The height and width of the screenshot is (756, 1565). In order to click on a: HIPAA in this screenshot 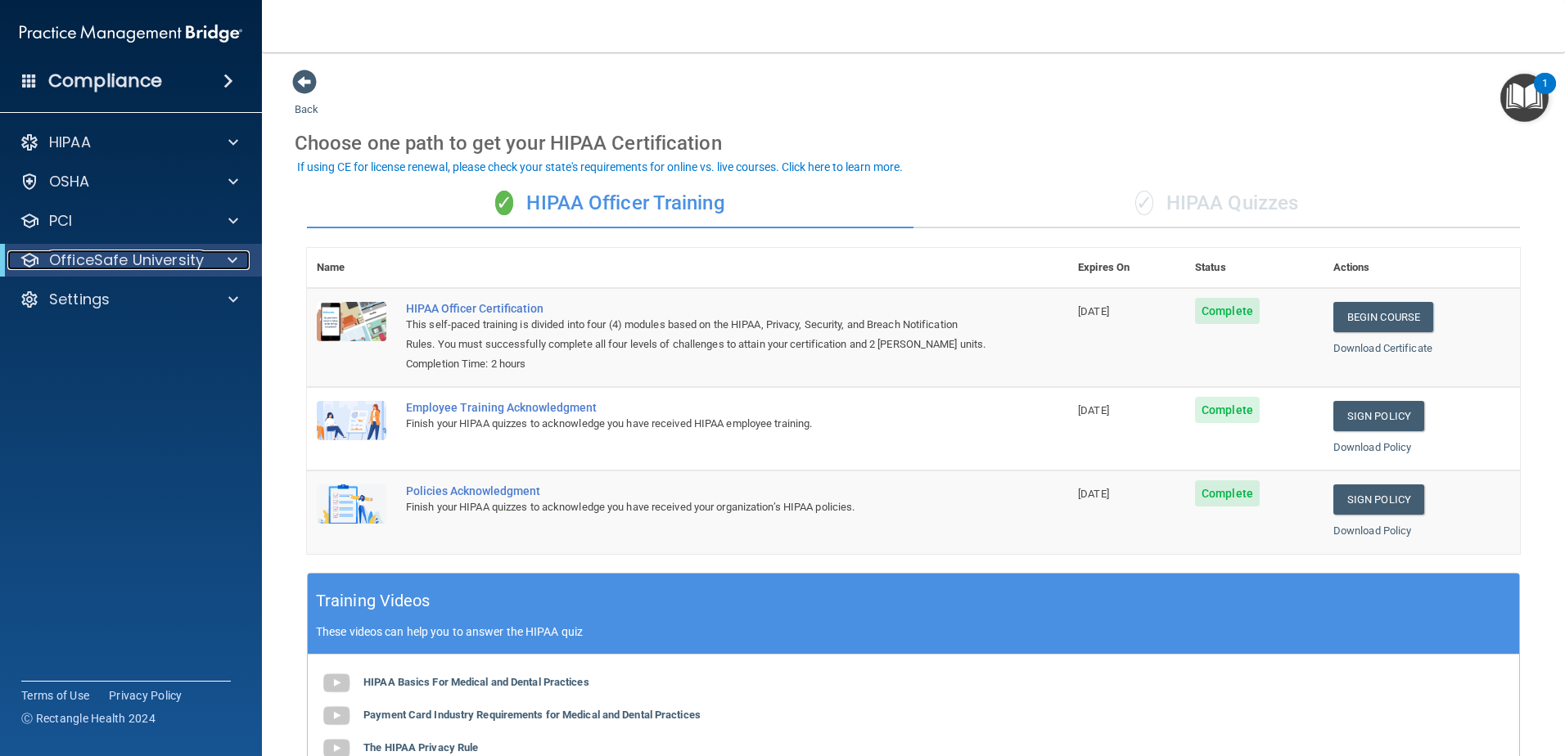, I will do `click(128, 142)`.